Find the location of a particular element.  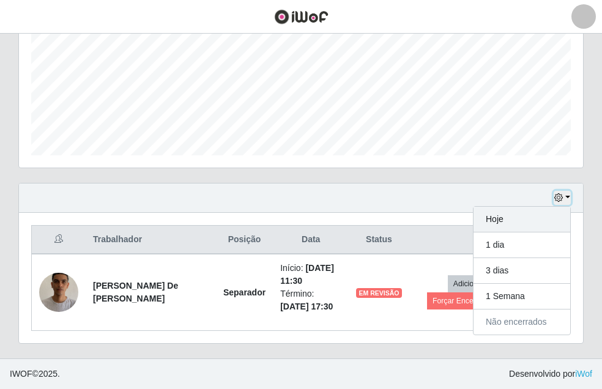

button: 3 dias is located at coordinates (522, 271).